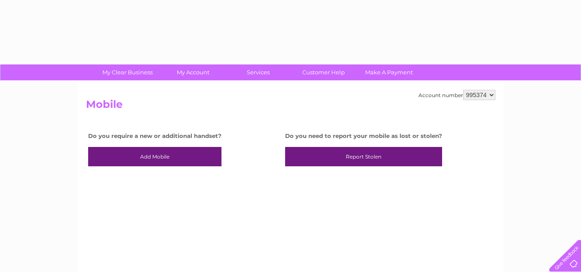 The width and height of the screenshot is (581, 272). What do you see at coordinates (193, 72) in the screenshot?
I see `a: My Account` at bounding box center [193, 72].